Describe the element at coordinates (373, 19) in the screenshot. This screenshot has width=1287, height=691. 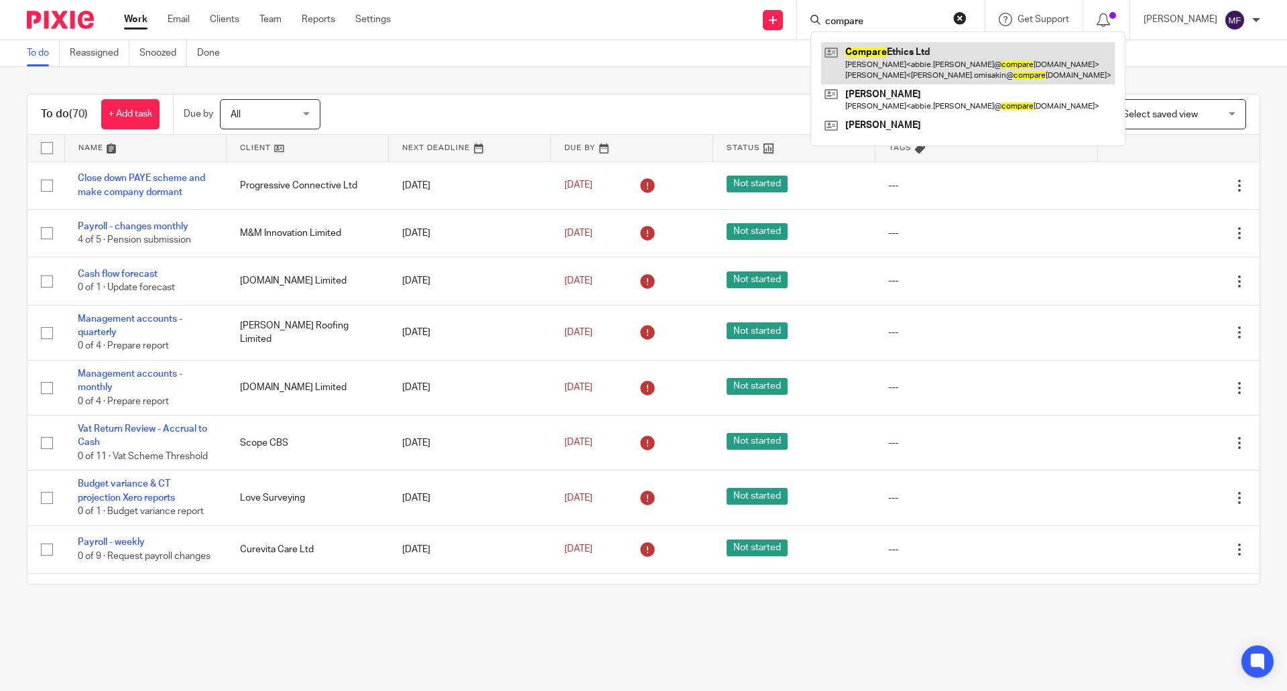
I see `a: Settings` at that location.